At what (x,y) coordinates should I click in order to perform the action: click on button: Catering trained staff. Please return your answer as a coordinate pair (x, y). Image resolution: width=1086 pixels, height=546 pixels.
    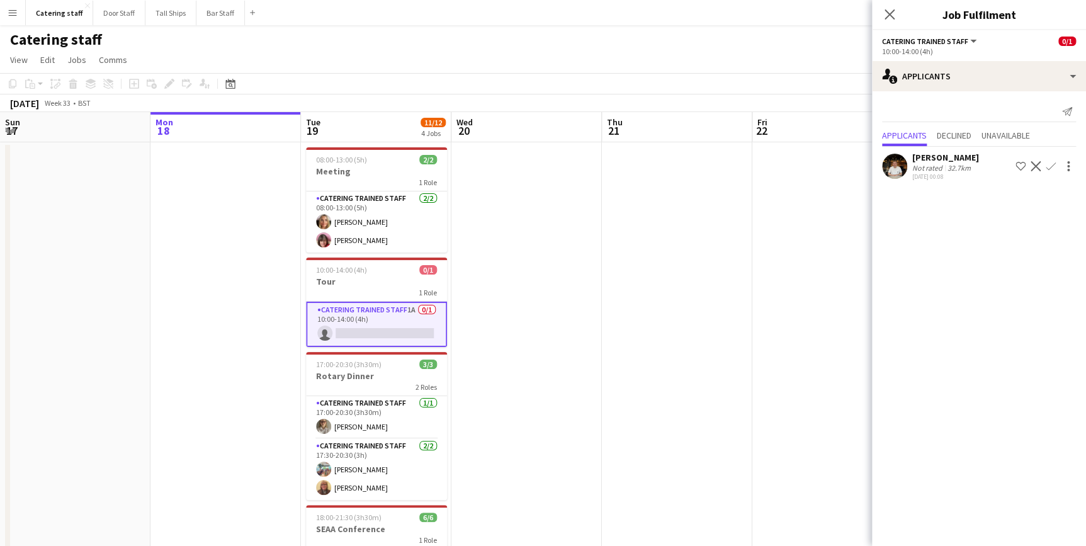
    Looking at the image, I should click on (930, 41).